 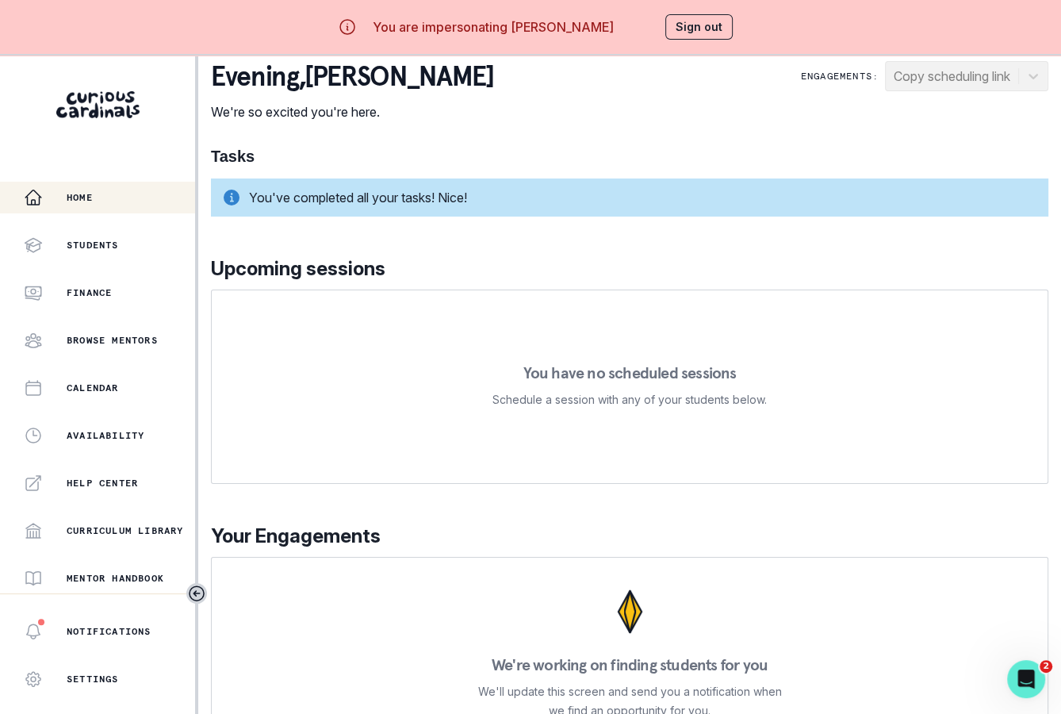 What do you see at coordinates (79, 198) in the screenshot?
I see `p: Home` at bounding box center [79, 198].